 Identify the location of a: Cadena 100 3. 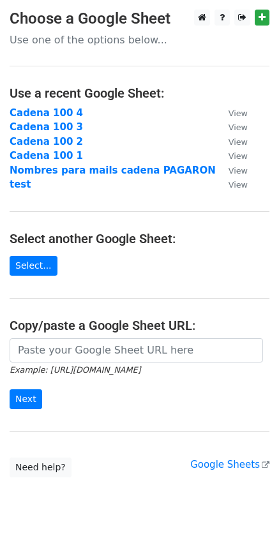
(46, 127).